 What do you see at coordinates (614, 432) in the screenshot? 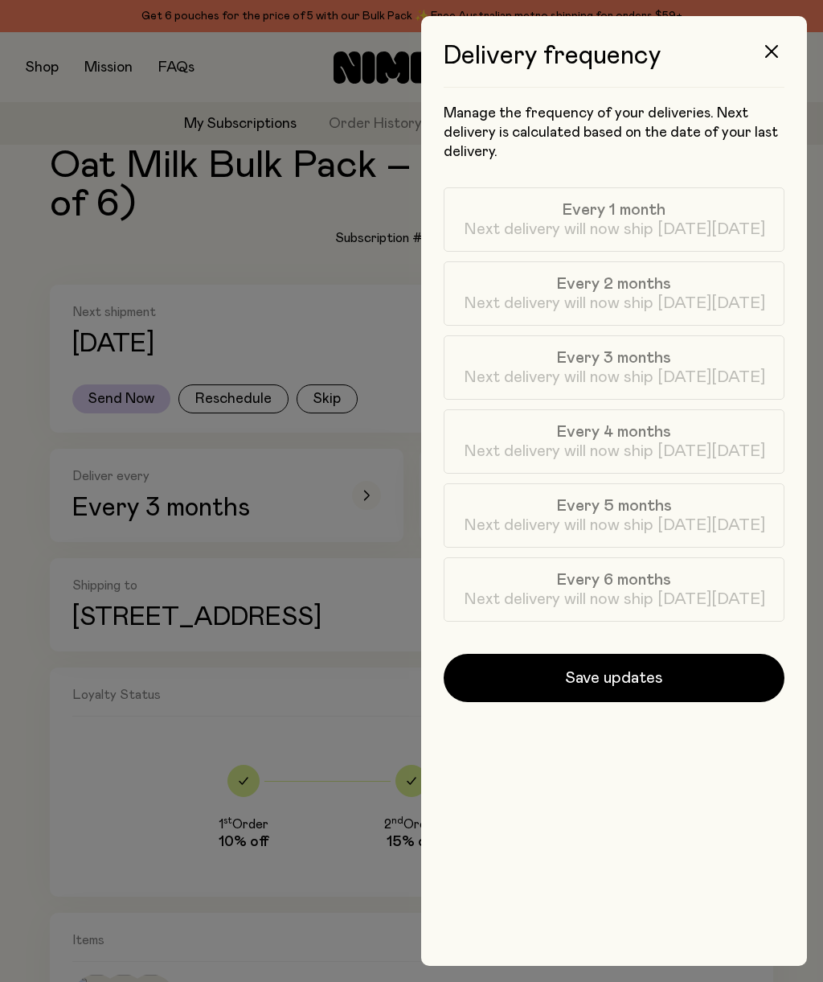
I see `span: Every 4 months` at bounding box center [614, 432].